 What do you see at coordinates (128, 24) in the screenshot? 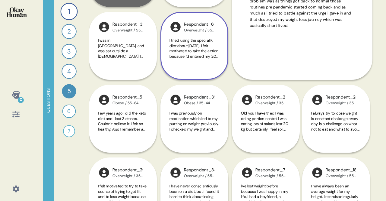
I see `div: Respondent_33` at bounding box center [128, 24].